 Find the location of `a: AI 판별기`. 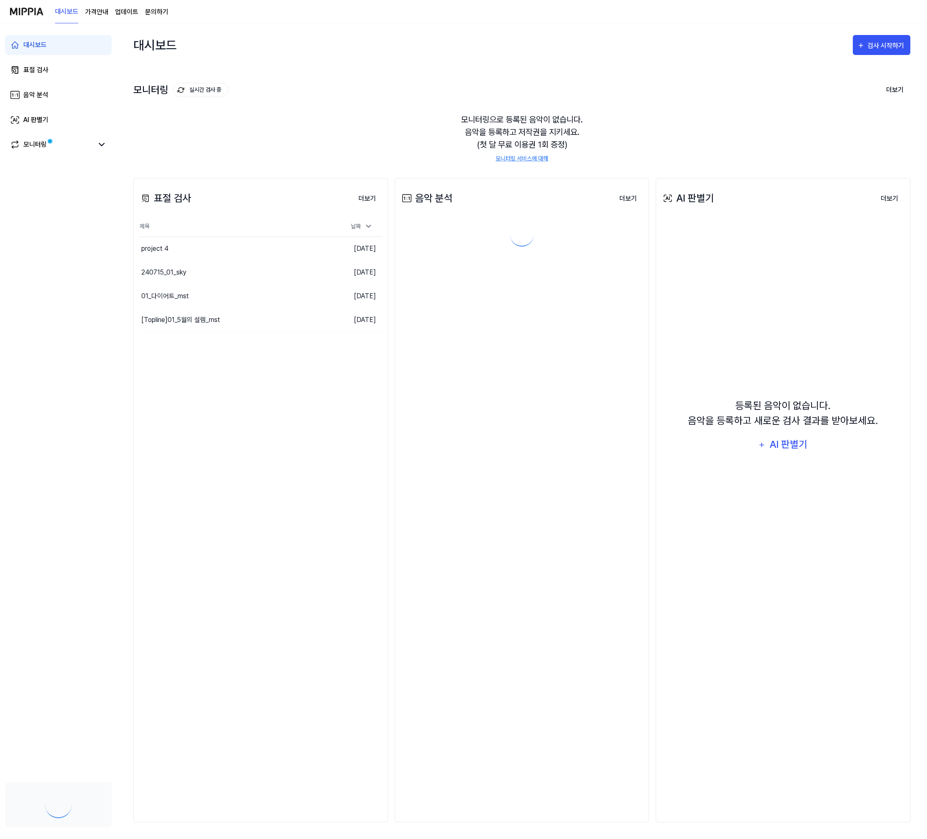

a: AI 판별기 is located at coordinates (58, 120).